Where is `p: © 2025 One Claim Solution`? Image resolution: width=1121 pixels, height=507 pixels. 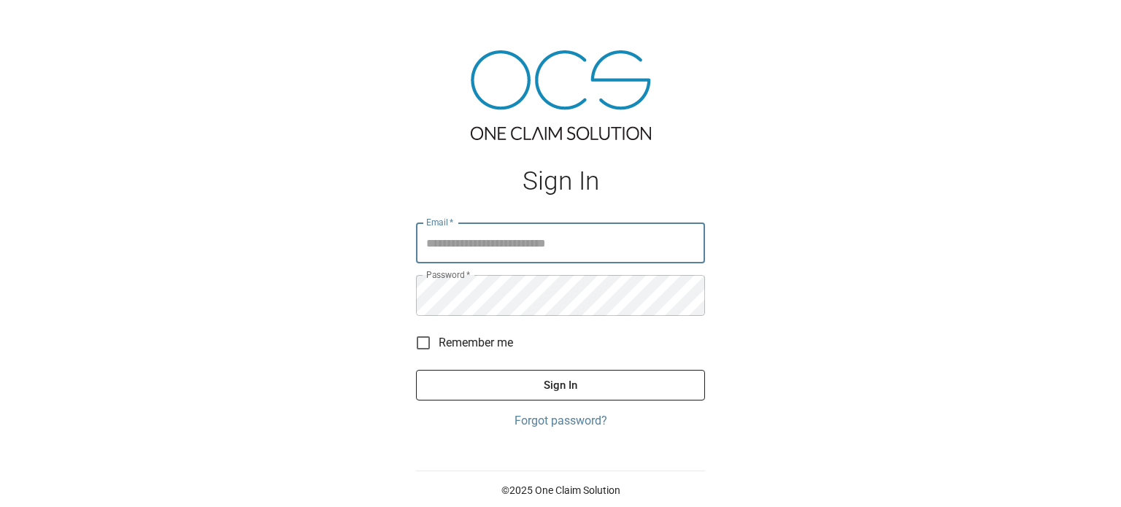
p: © 2025 One Claim Solution is located at coordinates (560, 490).